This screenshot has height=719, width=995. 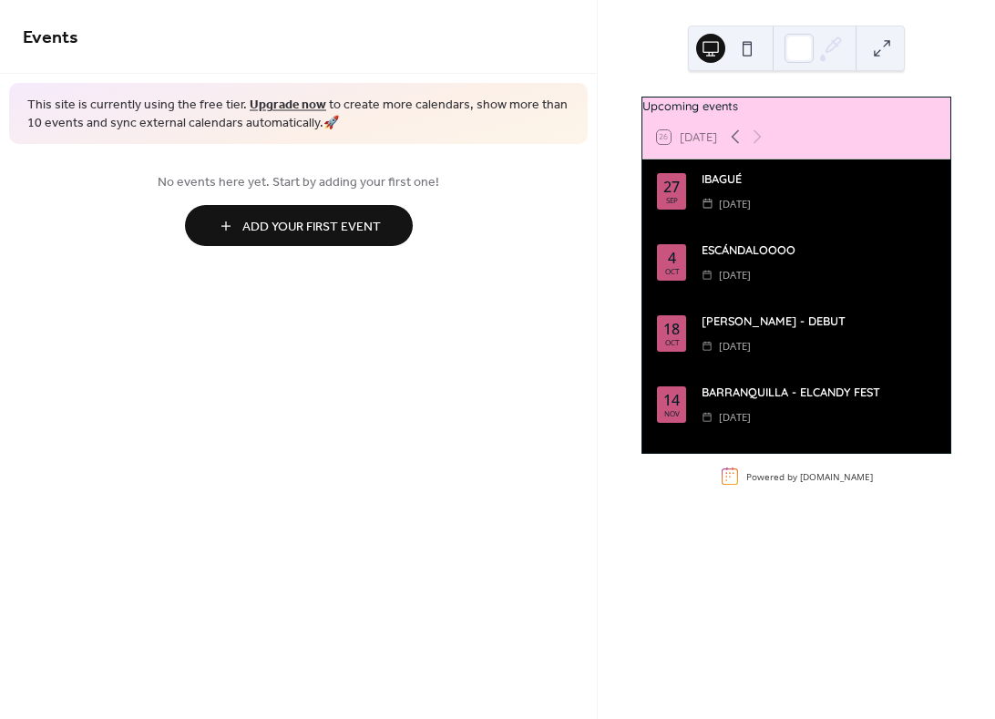 What do you see at coordinates (819, 392) in the screenshot?
I see `div: BARRANQUILLA - ELCANDY FEST` at bounding box center [819, 392].